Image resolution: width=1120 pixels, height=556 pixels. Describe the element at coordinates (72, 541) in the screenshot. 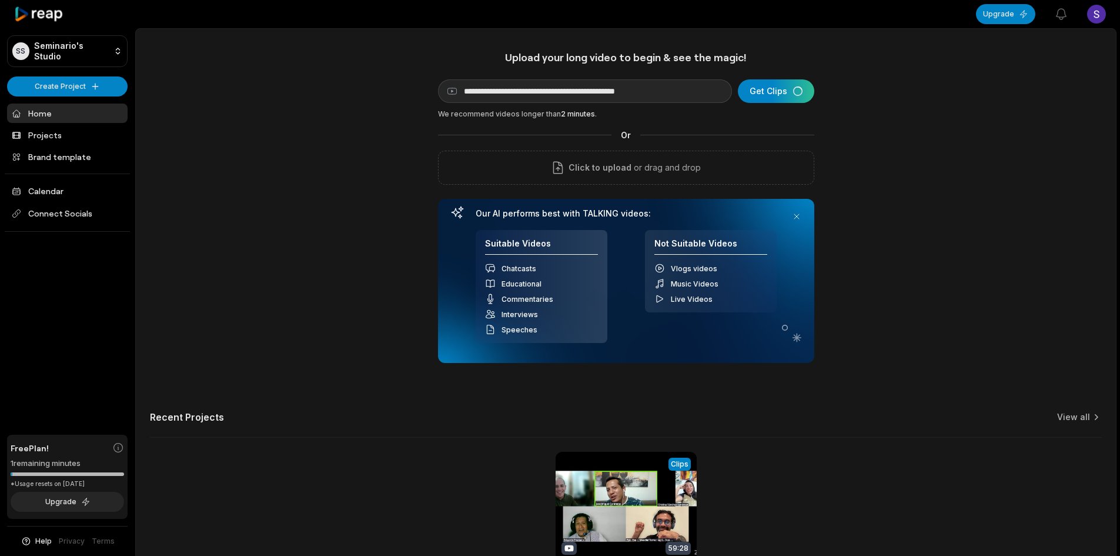

I see `a: Privacy` at that location.